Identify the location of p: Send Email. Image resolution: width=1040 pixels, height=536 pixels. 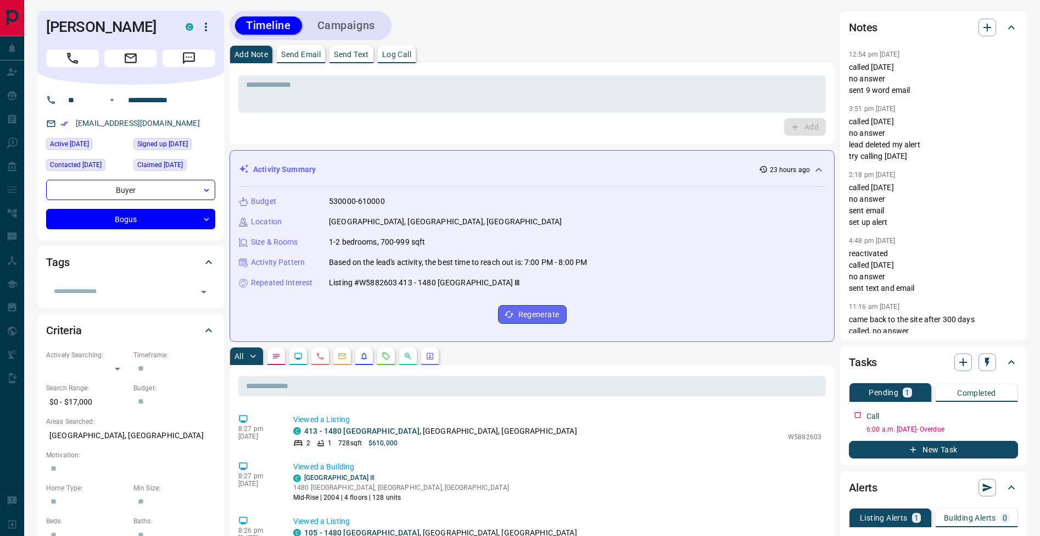
(301, 54).